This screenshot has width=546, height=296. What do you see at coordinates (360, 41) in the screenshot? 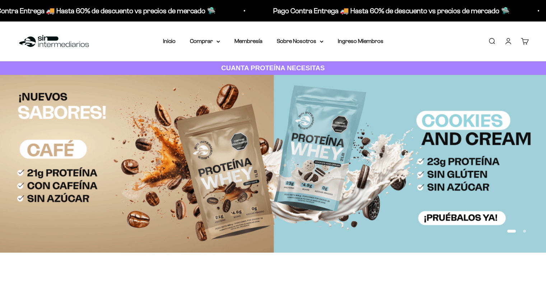
I see `a: Ingreso Miembros` at bounding box center [360, 41].